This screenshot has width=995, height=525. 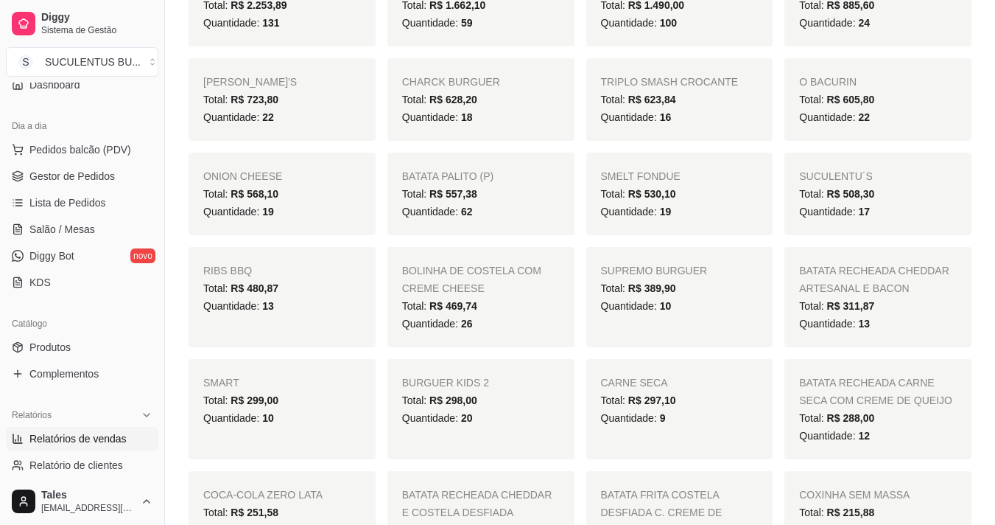 I want to click on span: 13, so click(x=864, y=323).